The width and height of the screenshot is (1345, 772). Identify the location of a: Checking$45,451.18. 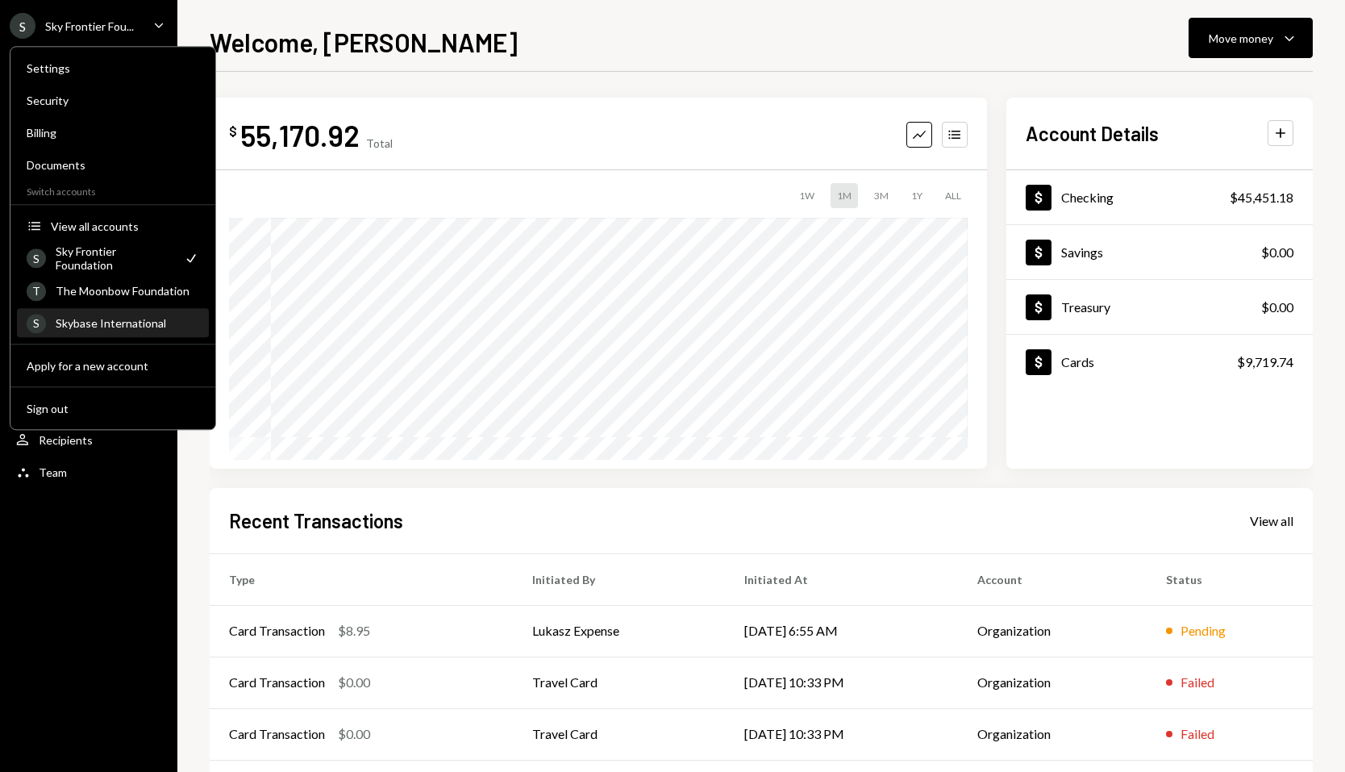
(1160, 197).